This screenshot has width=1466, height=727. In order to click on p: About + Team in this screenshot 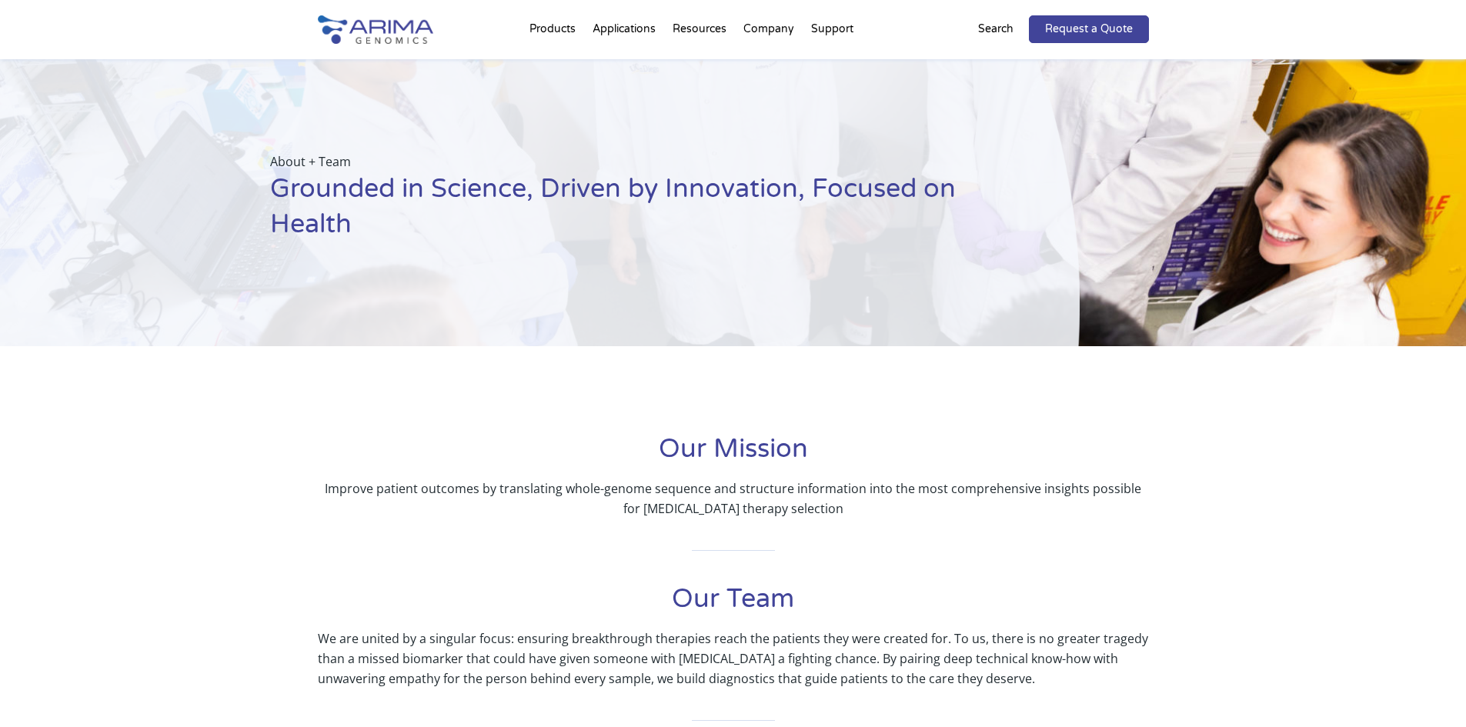, I will do `click(637, 162)`.